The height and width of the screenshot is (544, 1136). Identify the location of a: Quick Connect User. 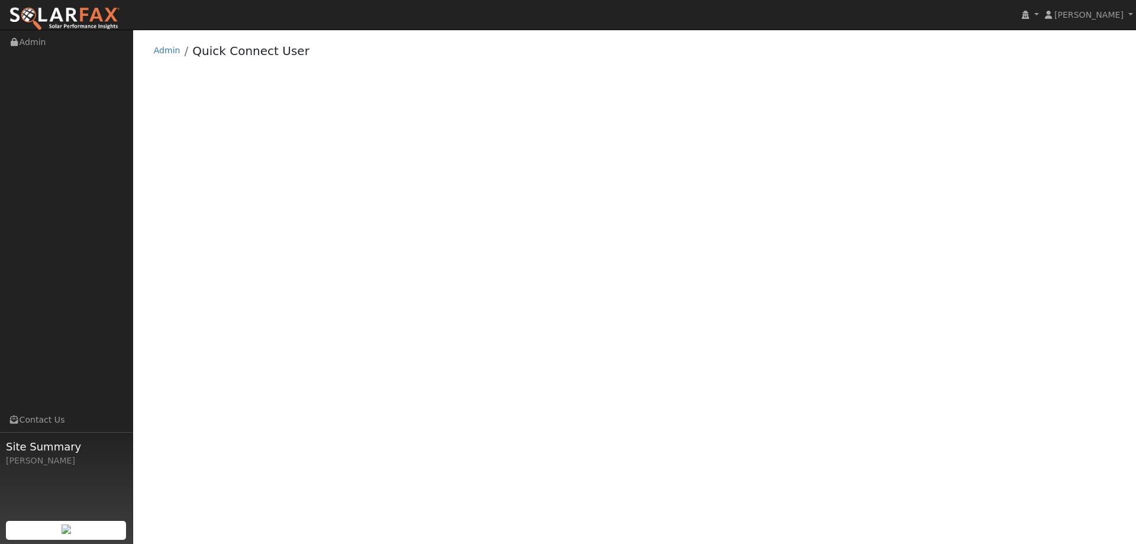
(251, 51).